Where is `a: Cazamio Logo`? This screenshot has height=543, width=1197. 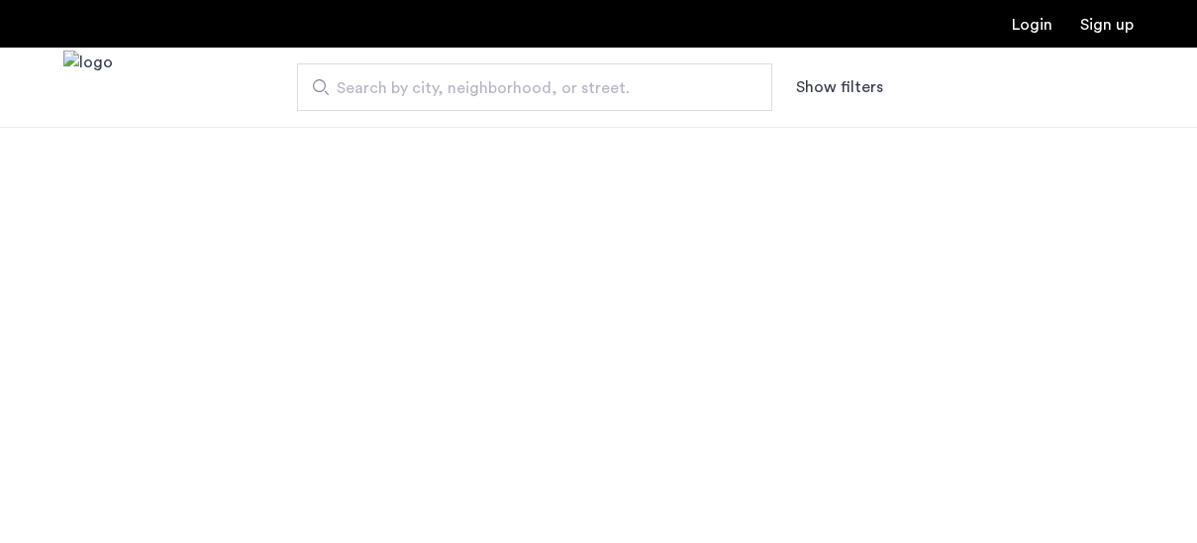 a: Cazamio Logo is located at coordinates (88, 87).